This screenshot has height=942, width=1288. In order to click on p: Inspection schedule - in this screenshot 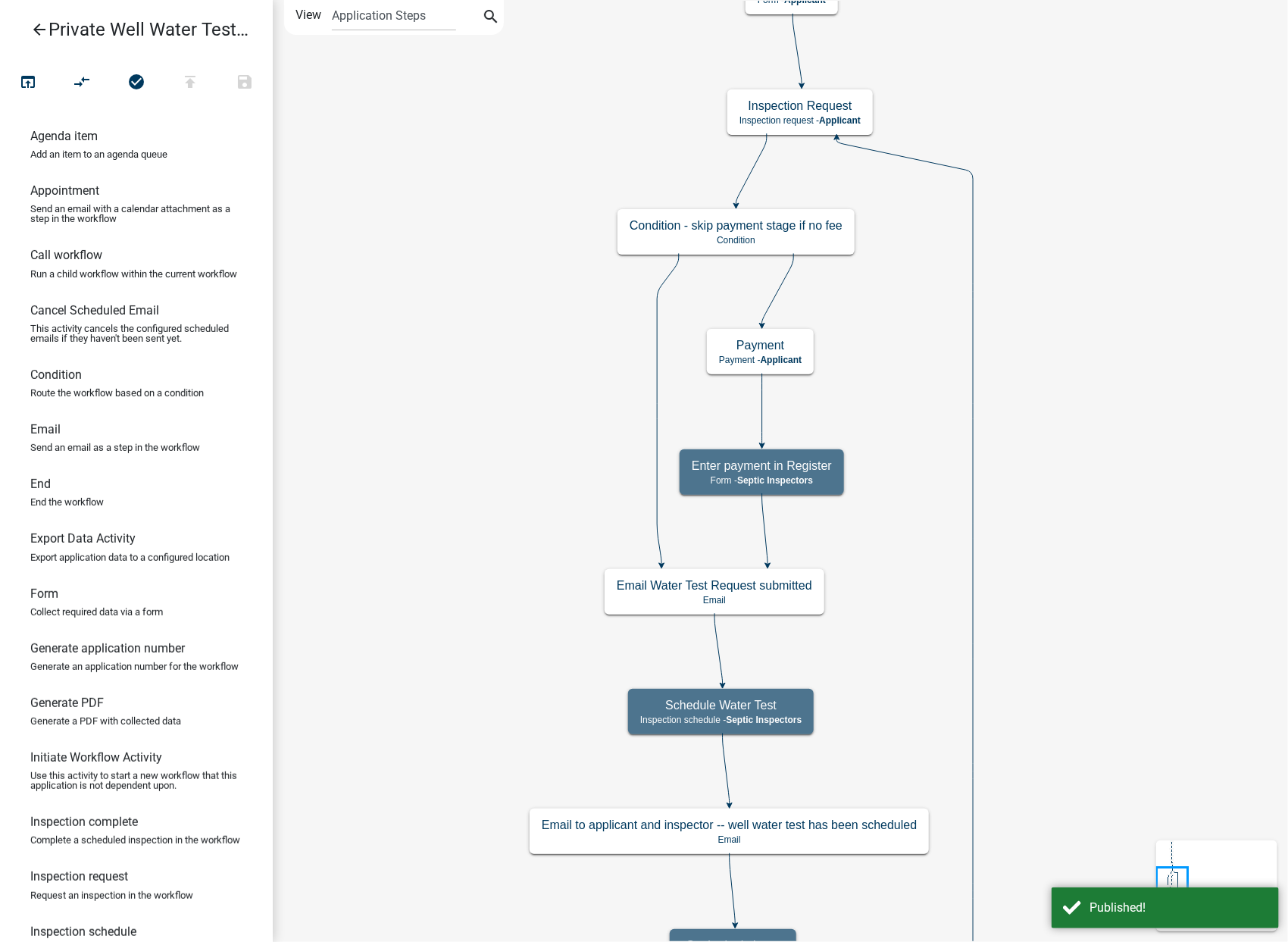, I will do `click(720, 719)`.